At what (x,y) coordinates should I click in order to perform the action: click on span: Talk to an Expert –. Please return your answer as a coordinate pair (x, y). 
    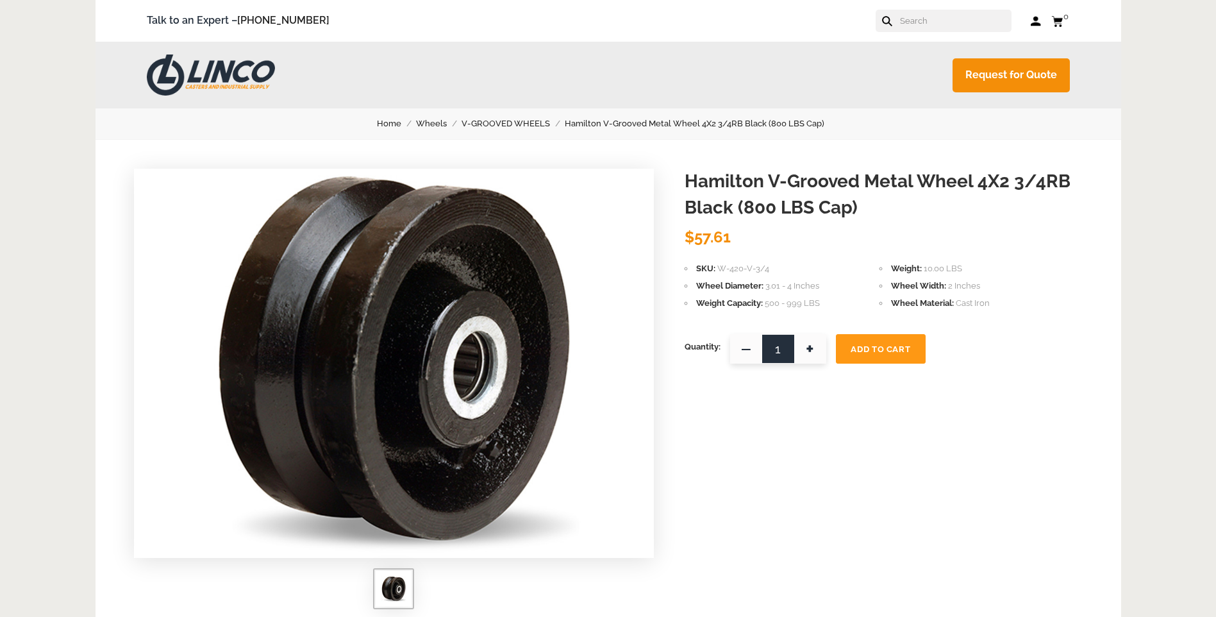
    Looking at the image, I should click on (238, 21).